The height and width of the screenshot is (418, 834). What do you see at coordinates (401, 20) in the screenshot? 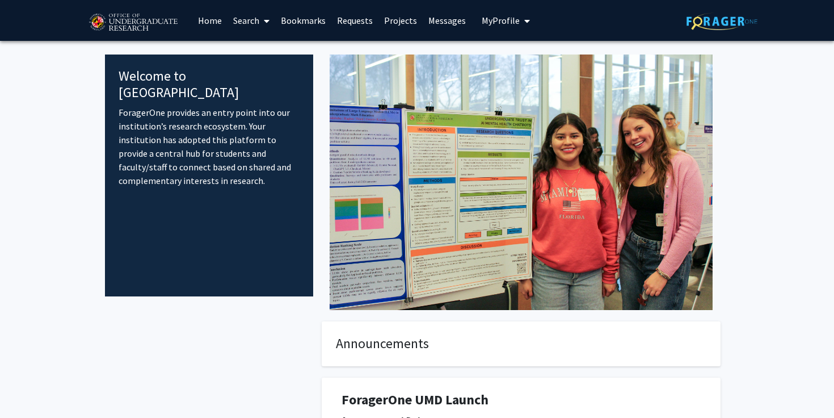
I see `a: Projects` at bounding box center [401, 20].